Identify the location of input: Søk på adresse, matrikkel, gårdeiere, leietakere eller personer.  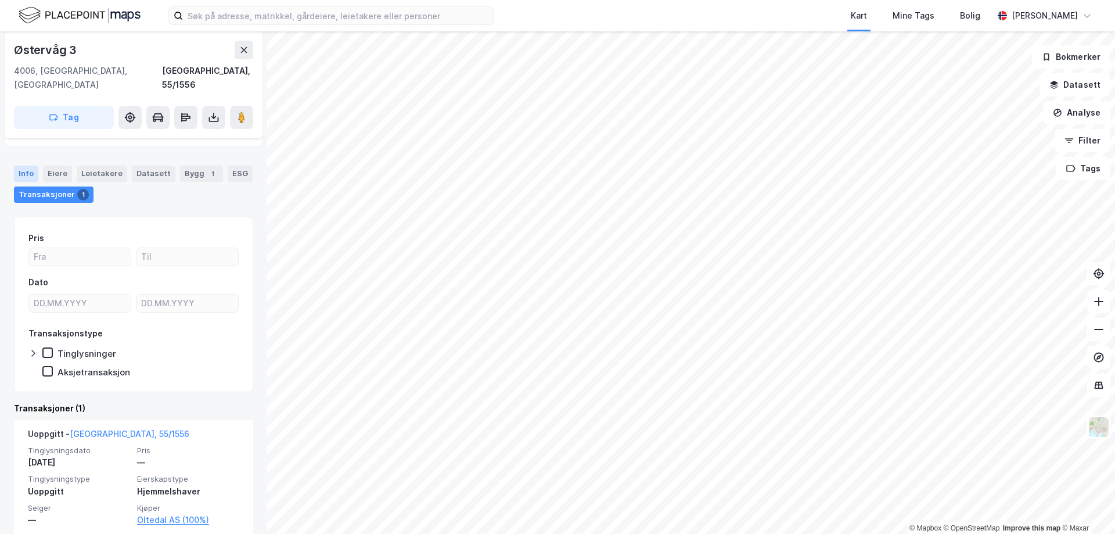
(338, 16).